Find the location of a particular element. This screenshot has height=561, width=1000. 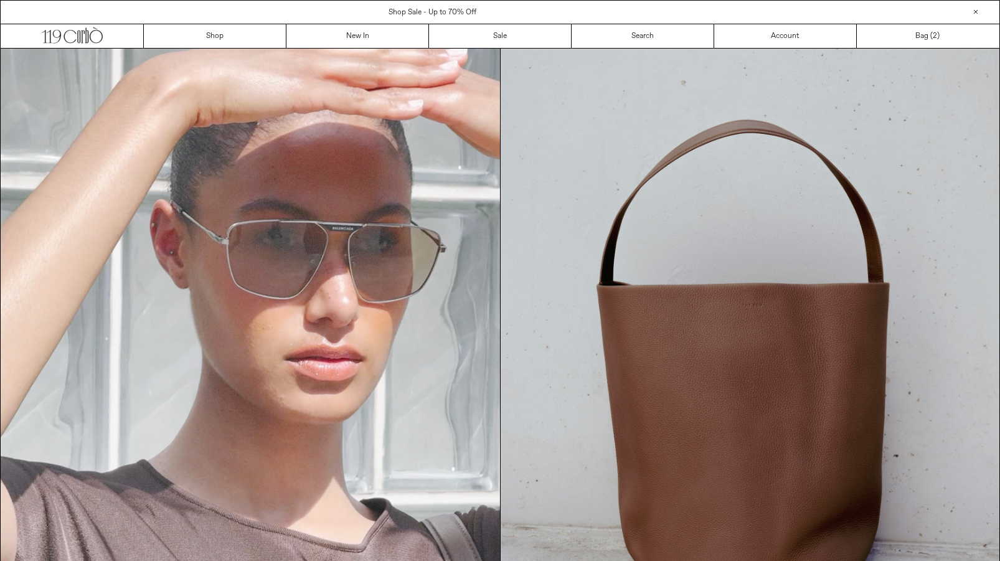

a: Bag () is located at coordinates (928, 36).